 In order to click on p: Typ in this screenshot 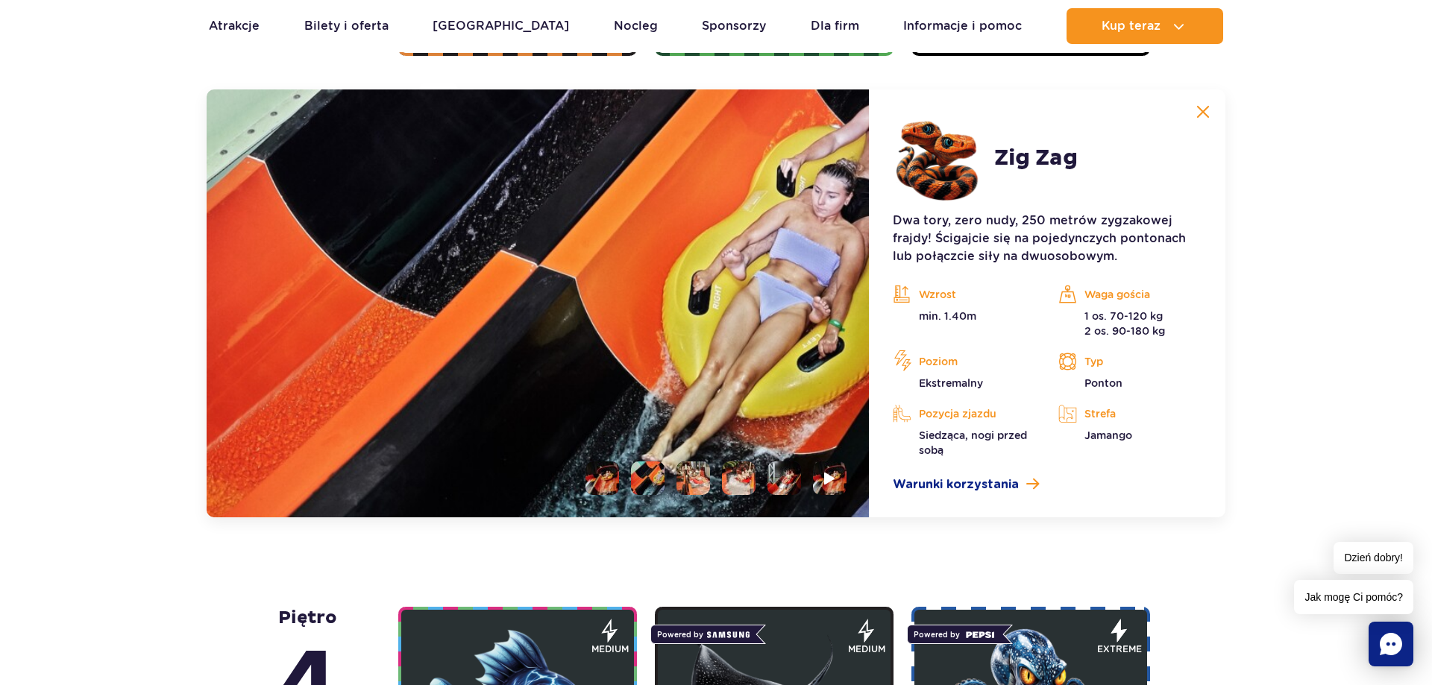, I will do `click(1130, 362)`.